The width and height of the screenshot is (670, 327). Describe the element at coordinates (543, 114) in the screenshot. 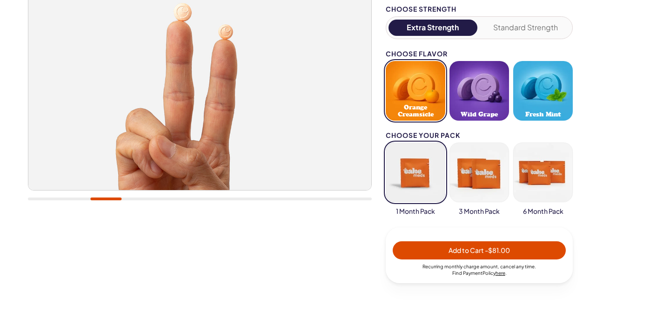

I see `span: Fresh Mint` at that location.